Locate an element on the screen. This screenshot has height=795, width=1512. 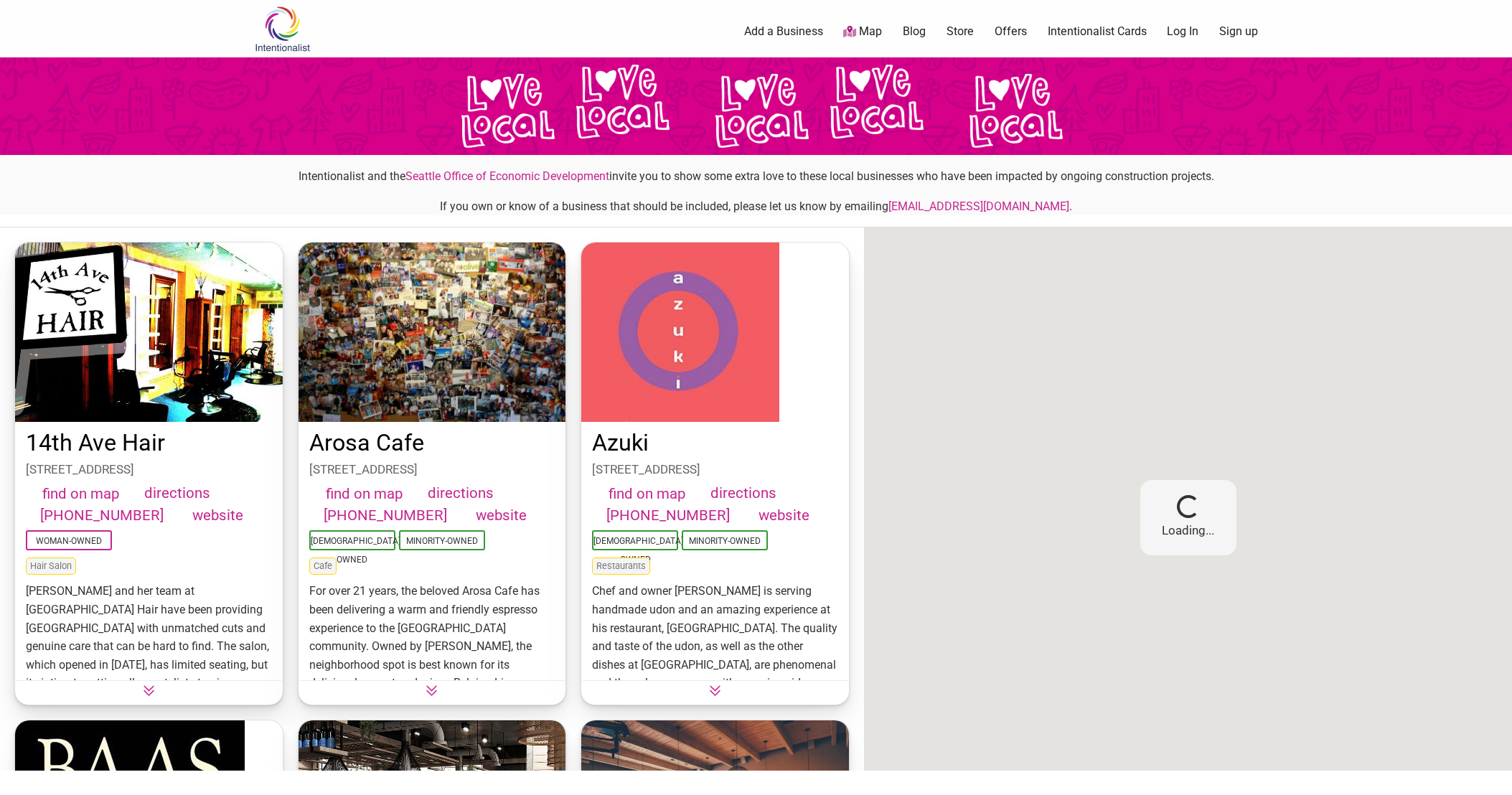
a: Sign up is located at coordinates (1239, 31).